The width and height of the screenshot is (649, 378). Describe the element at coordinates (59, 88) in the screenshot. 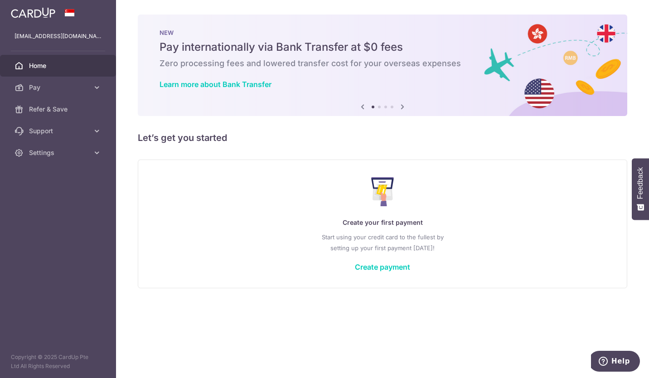

I see `span: Pay` at that location.